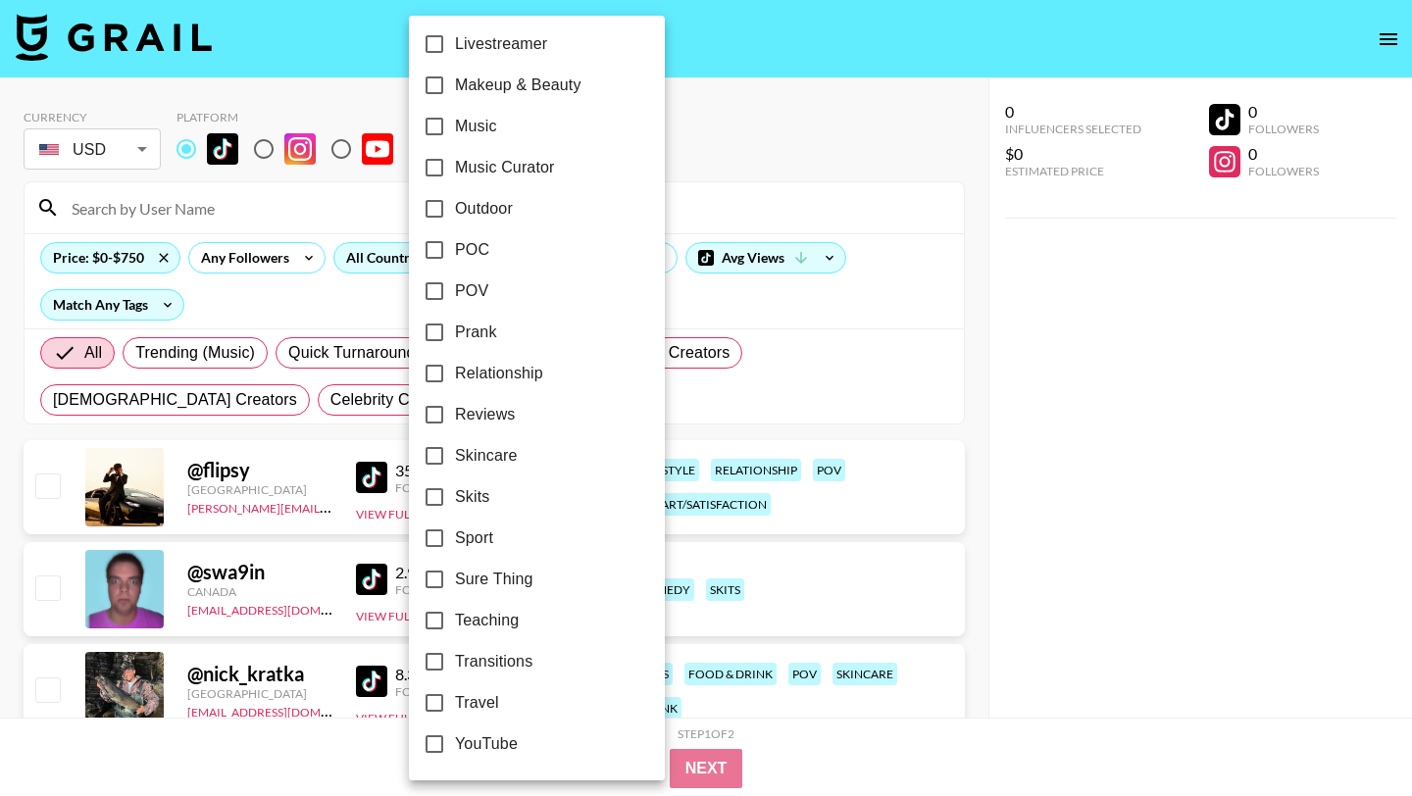 The height and width of the screenshot is (796, 1412). I want to click on span: Music Curator, so click(505, 168).